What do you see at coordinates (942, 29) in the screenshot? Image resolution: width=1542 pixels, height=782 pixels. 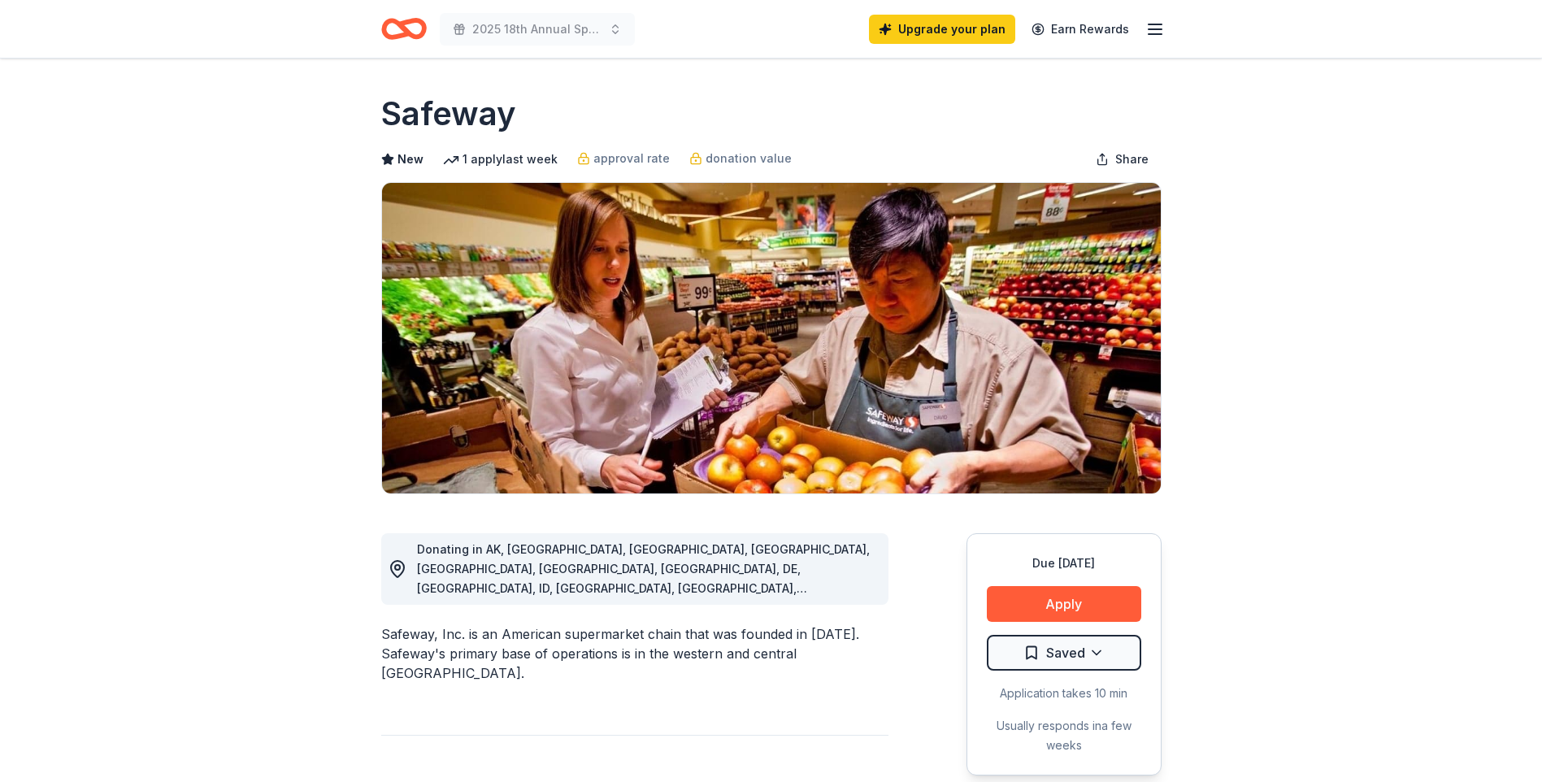 I see `a: Upgrade your plan` at bounding box center [942, 29].